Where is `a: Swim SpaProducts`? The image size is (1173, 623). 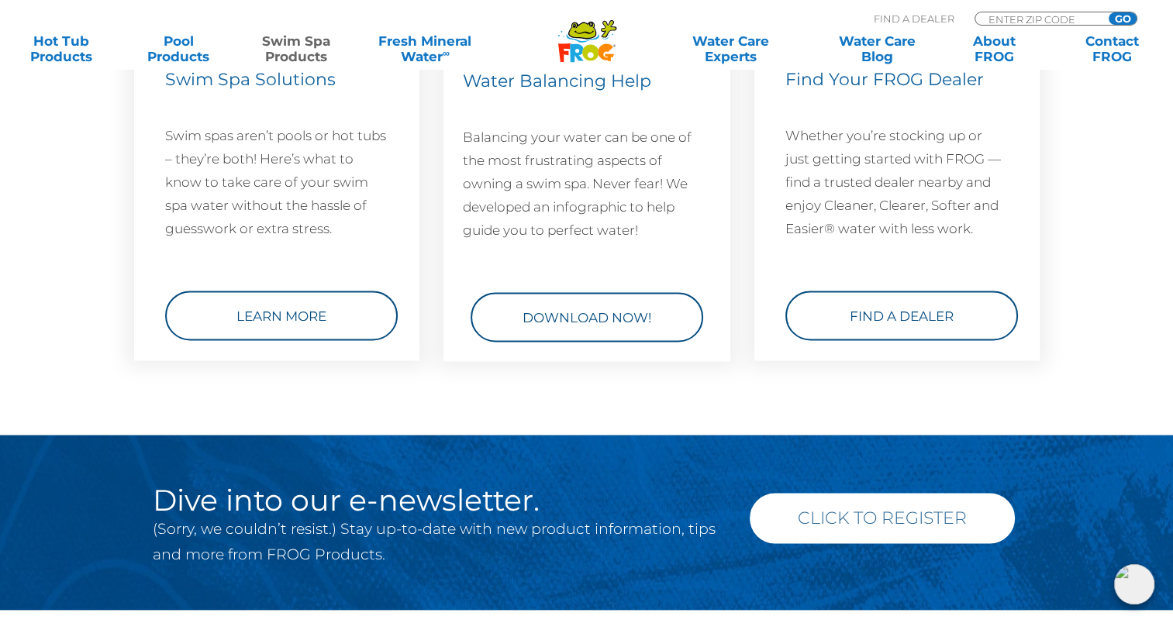
a: Swim SpaProducts is located at coordinates (296, 49).